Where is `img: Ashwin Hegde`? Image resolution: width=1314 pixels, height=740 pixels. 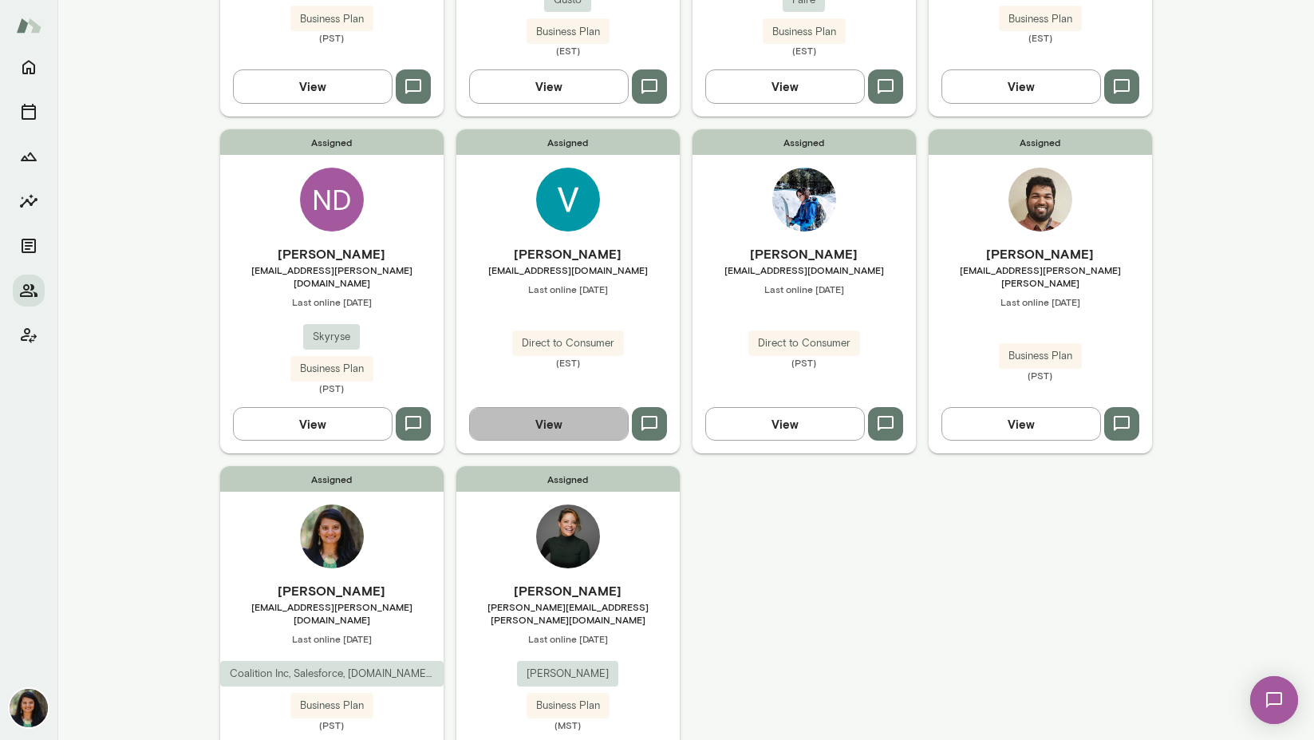 img: Ashwin Hegde is located at coordinates (1041, 199).